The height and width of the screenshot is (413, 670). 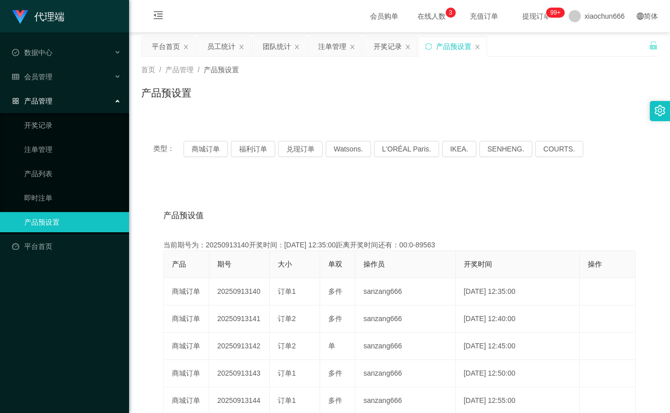 What do you see at coordinates (253, 149) in the screenshot?
I see `button: 福利订单` at bounding box center [253, 149].